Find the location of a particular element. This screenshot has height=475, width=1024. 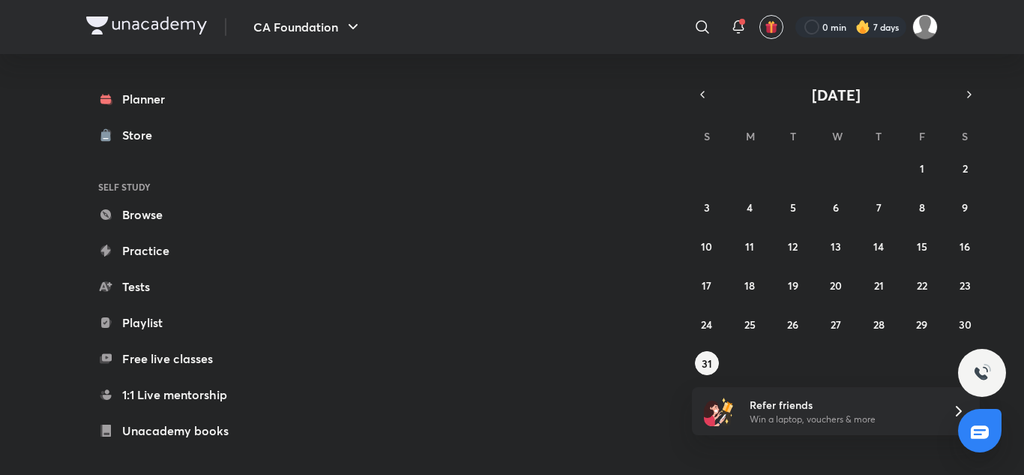

abbr: August 17, 2025 is located at coordinates (706, 285).